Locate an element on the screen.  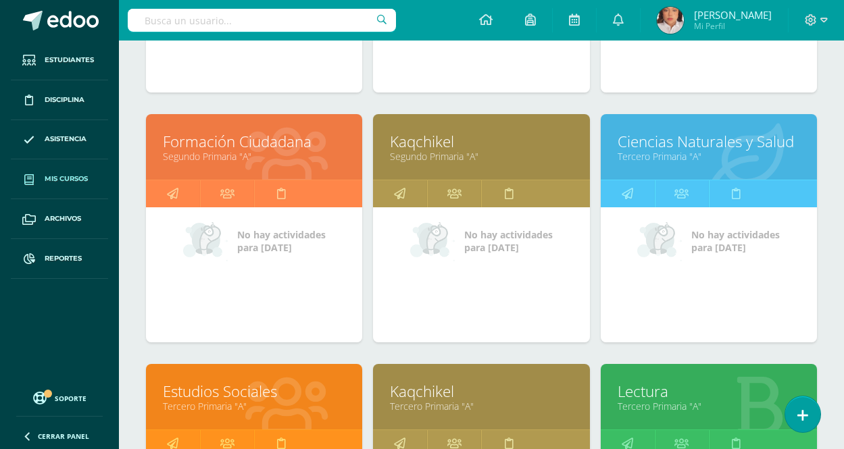
img: cb9b46a7d0ec1fd89619bc2c7c27efb6.png is located at coordinates (670, 20).